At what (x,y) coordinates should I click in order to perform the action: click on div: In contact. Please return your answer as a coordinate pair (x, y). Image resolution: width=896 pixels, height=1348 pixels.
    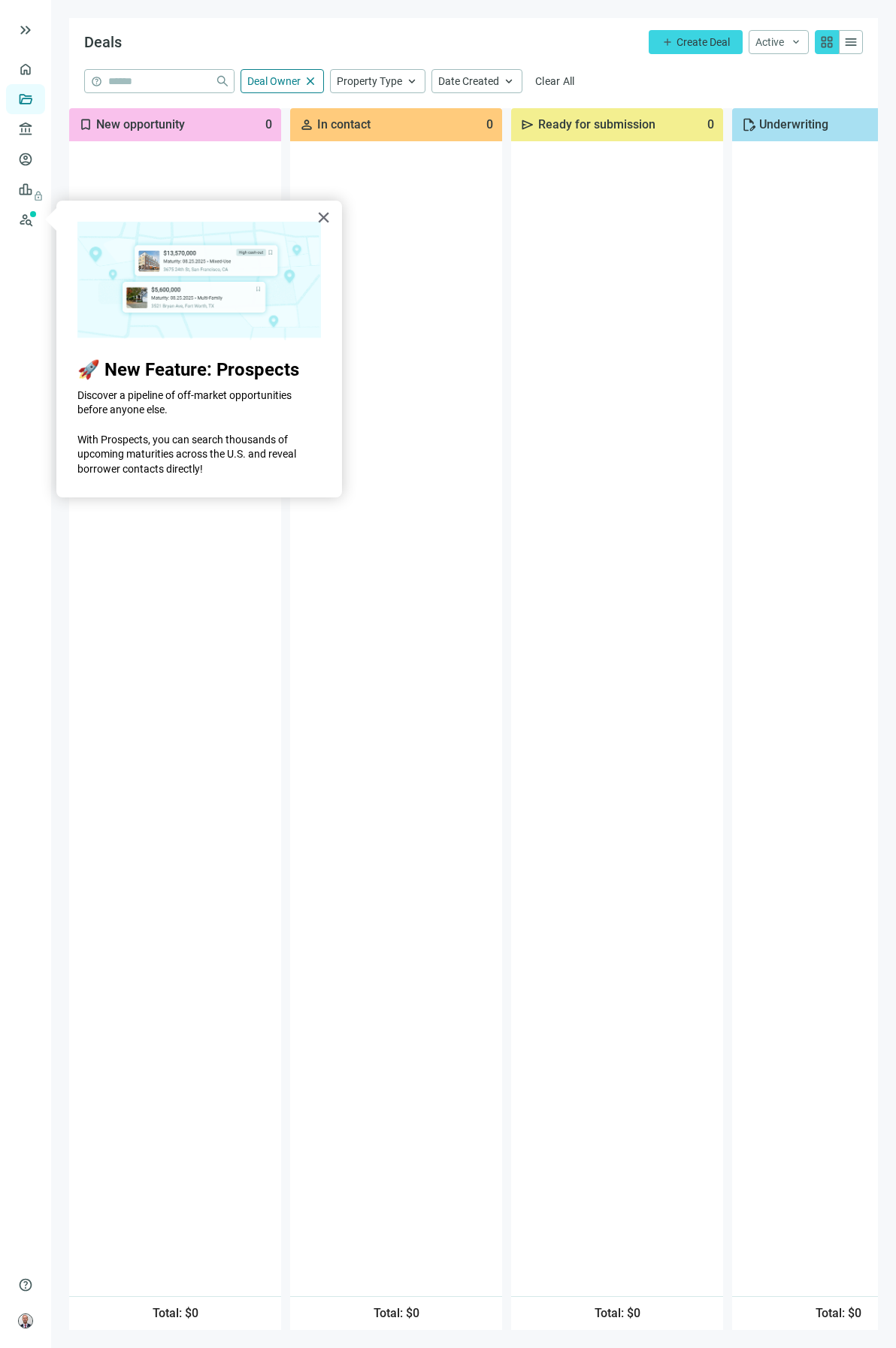
    Looking at the image, I should click on (396, 124).